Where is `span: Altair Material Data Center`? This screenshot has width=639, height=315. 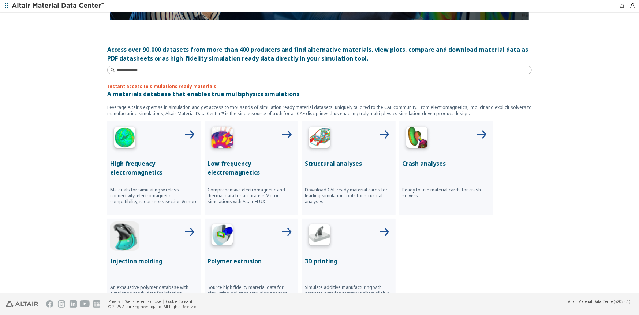 span: Altair Material Data Center is located at coordinates (591, 301).